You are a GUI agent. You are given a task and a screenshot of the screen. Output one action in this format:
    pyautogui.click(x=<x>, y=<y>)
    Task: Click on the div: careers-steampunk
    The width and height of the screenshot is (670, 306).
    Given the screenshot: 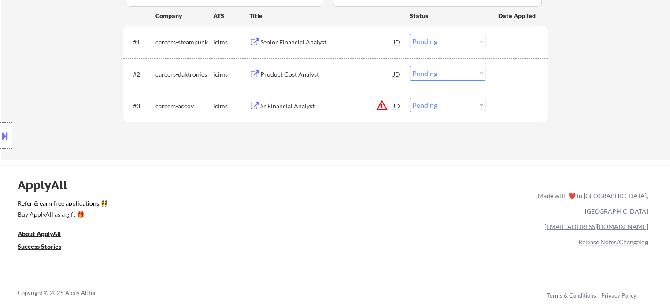 What is the action you would take?
    pyautogui.click(x=184, y=42)
    